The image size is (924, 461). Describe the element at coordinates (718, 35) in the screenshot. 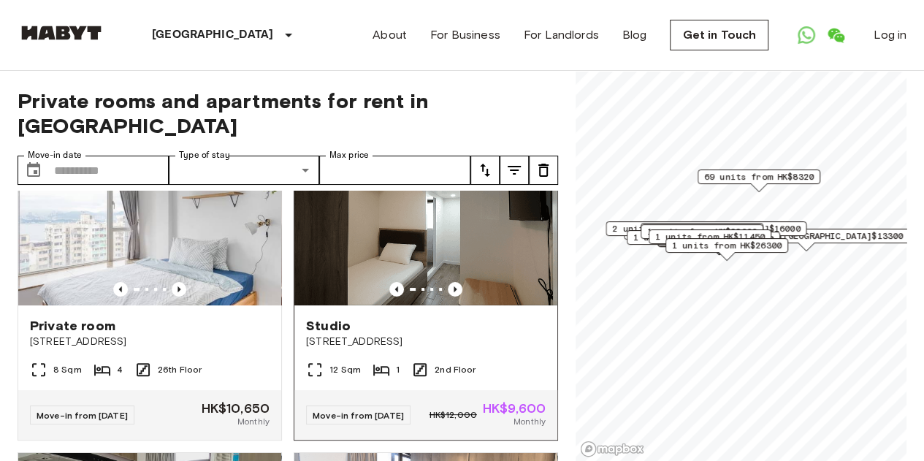

I see `a: Get in Touch` at that location.